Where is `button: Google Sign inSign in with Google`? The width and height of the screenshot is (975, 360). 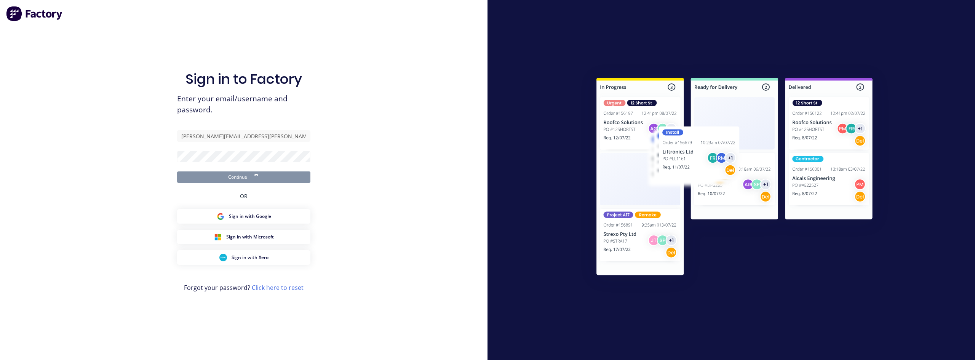
button: Google Sign inSign in with Google is located at coordinates (244, 216).